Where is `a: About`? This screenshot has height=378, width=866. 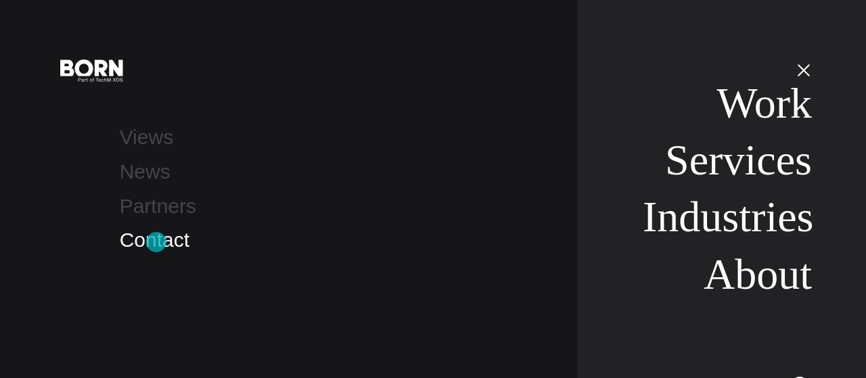
a: About is located at coordinates (758, 274).